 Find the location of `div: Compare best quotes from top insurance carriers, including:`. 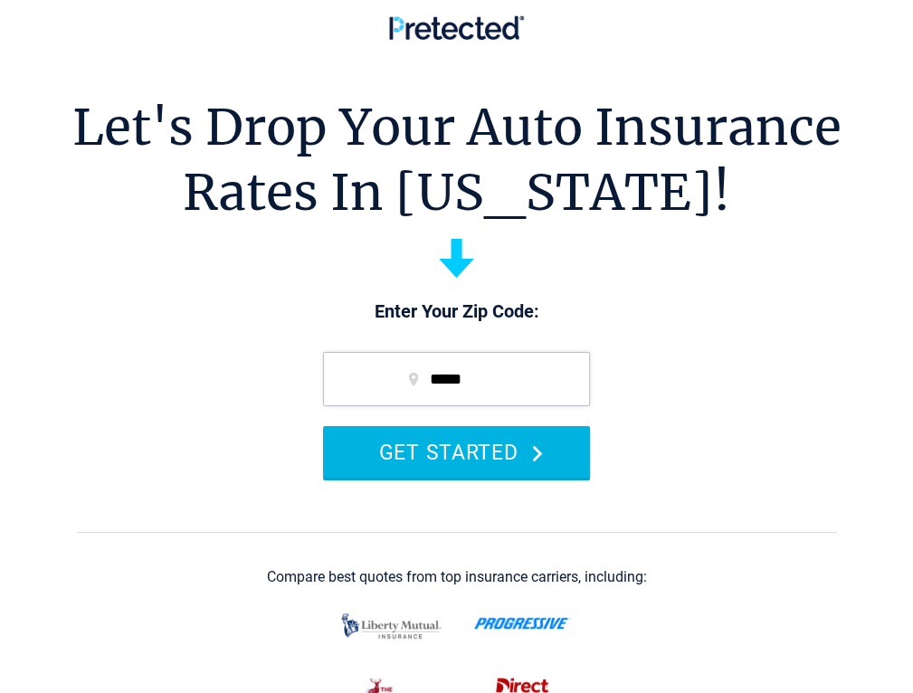

div: Compare best quotes from top insurance carriers, including: is located at coordinates (457, 577).